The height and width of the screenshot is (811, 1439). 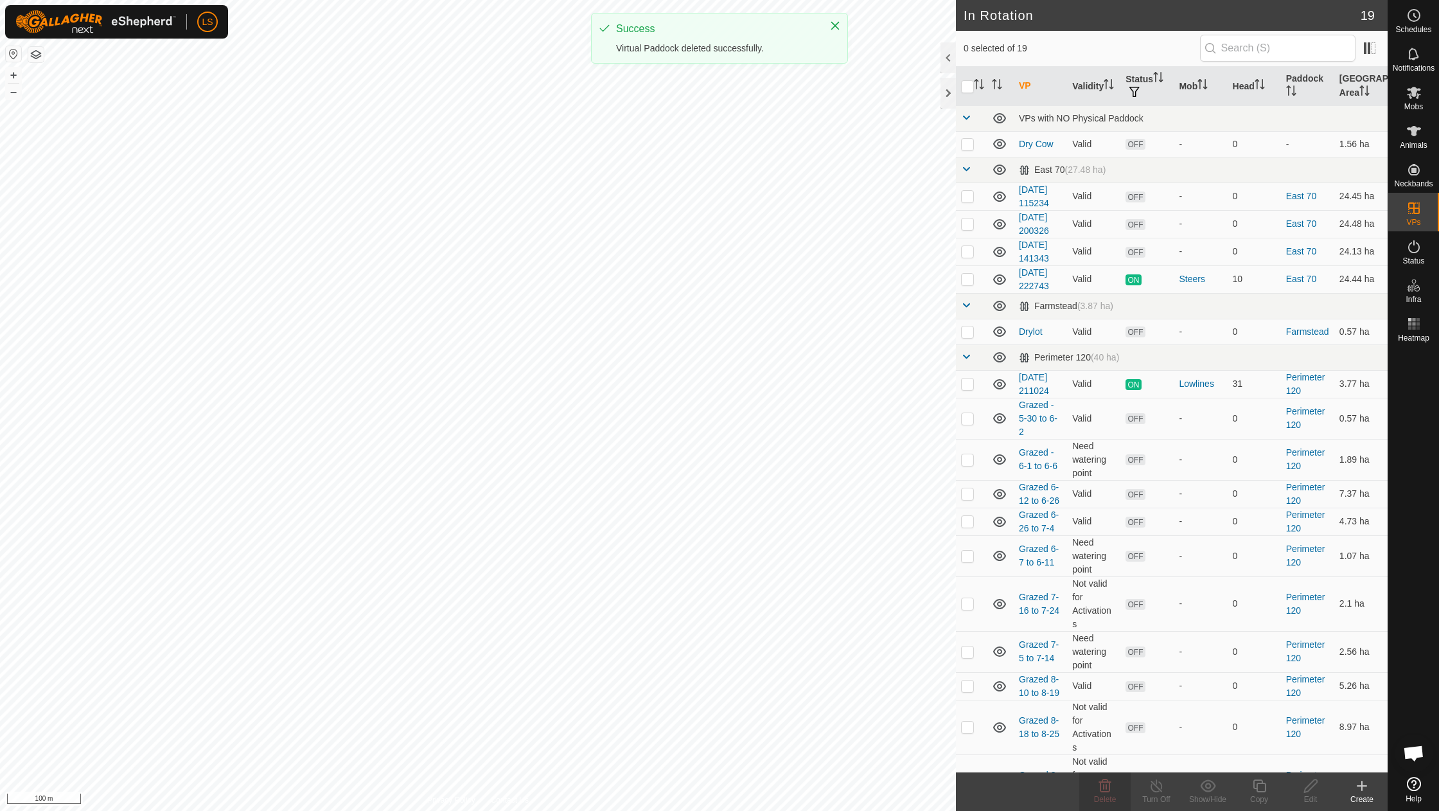 I want to click on td: 24.13 ha, so click(x=1360, y=251).